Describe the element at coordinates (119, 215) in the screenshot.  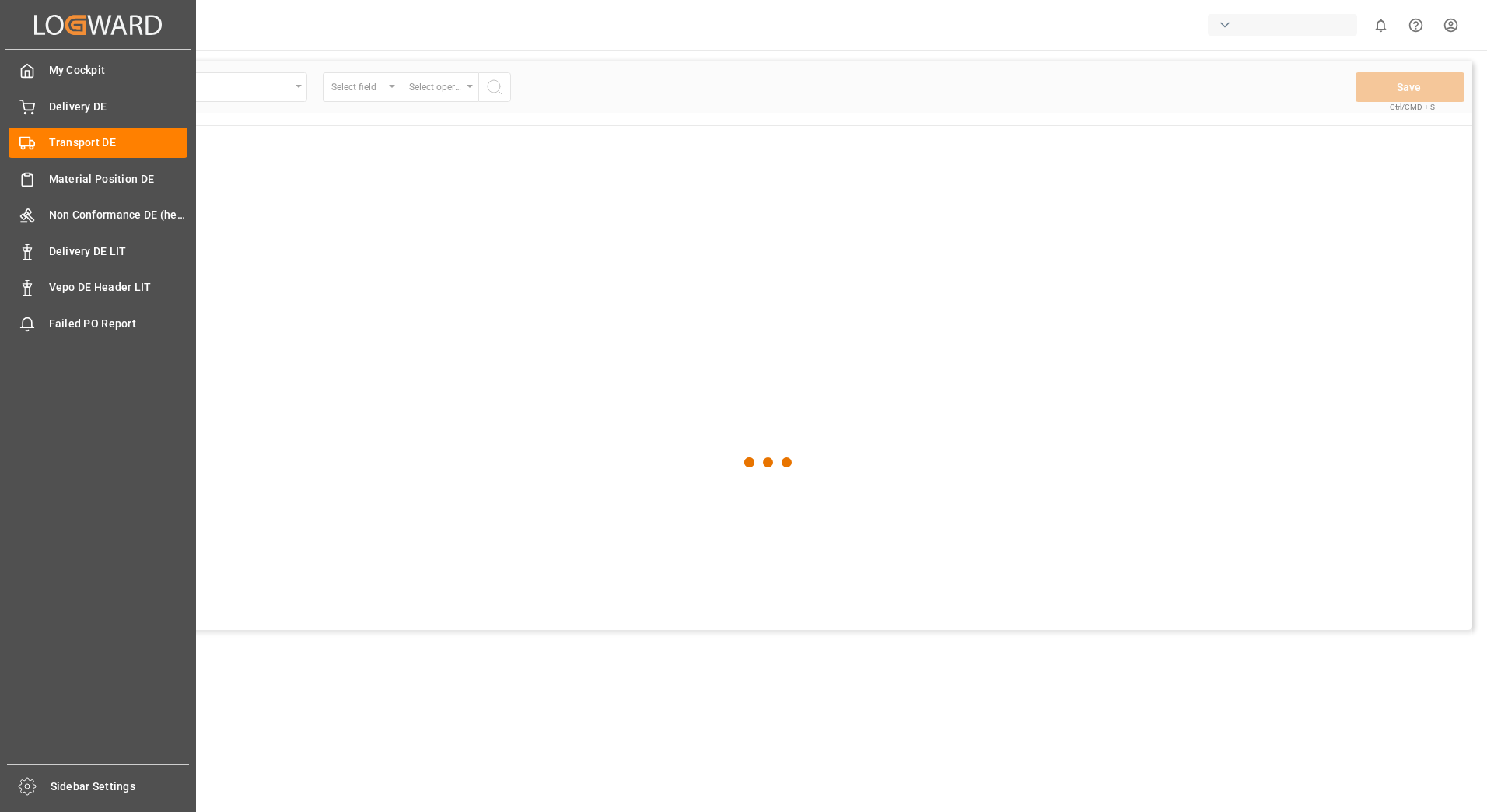
I see `span: Non Conformance DE (header)` at that location.